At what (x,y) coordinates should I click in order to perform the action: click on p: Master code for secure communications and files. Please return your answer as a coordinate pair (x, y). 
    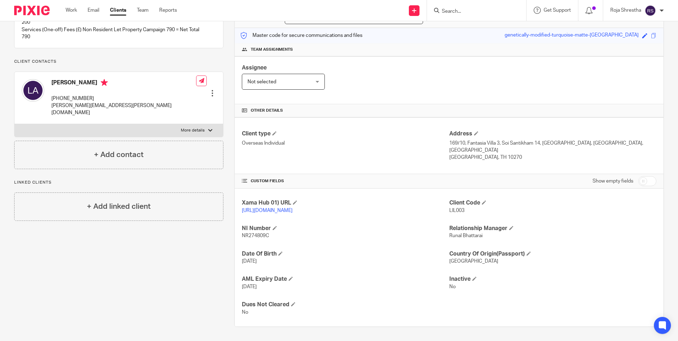
    Looking at the image, I should click on (301, 35).